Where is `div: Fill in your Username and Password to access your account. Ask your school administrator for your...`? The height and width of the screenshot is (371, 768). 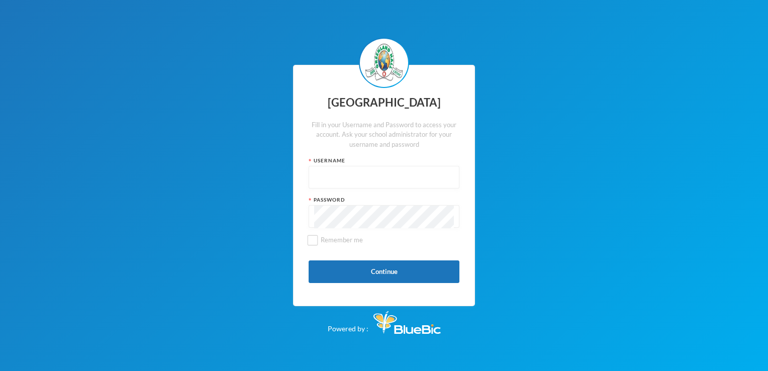
div: Fill in your Username and Password to access your account. Ask your school administrator for your... is located at coordinates (384, 135).